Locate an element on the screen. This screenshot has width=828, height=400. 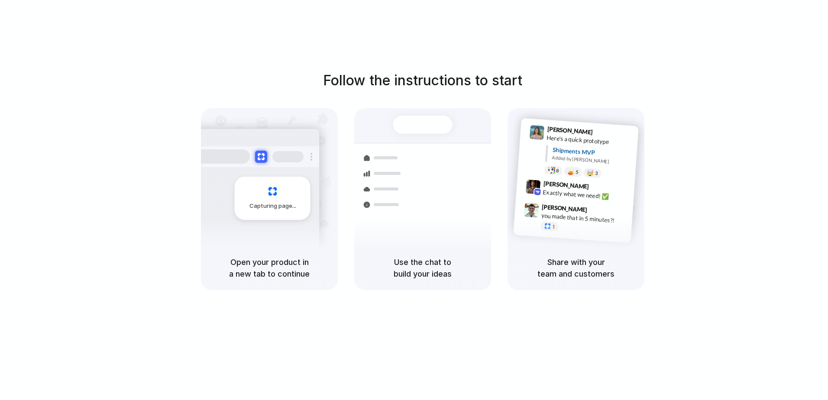
div: Shipments MVP is located at coordinates (592, 152).